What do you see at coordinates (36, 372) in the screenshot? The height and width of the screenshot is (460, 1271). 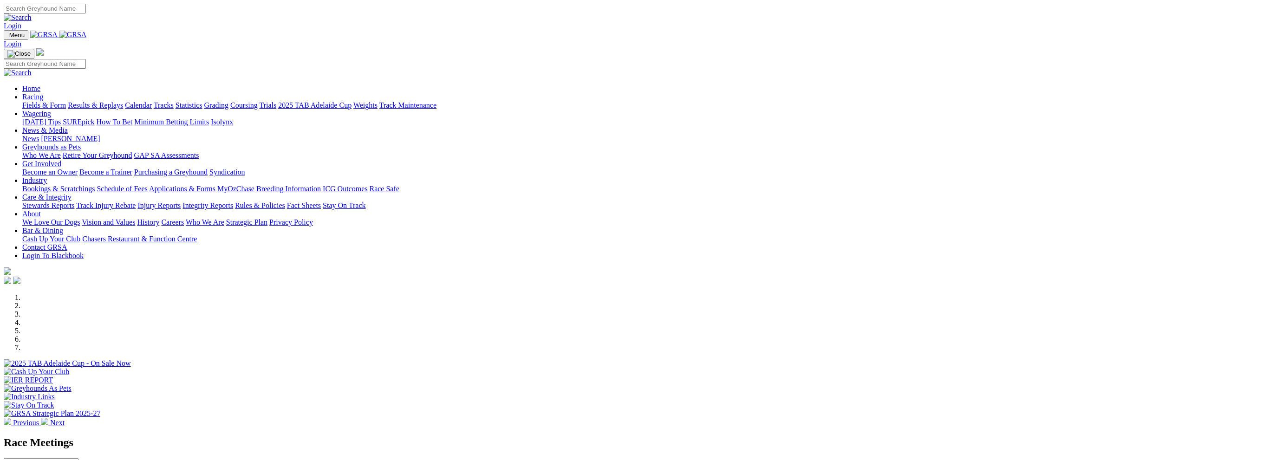 I see `img: Cash Up Your Club` at bounding box center [36, 372].